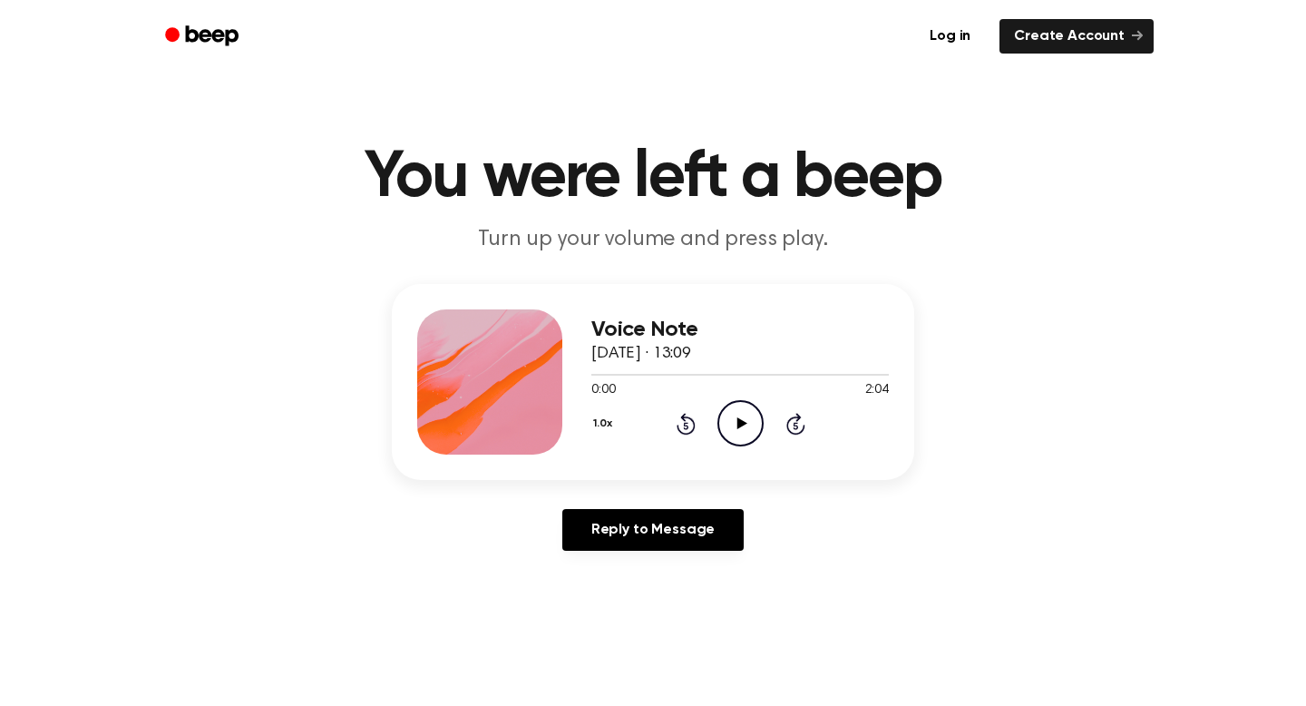 The height and width of the screenshot is (706, 1306). What do you see at coordinates (653, 530) in the screenshot?
I see `a: Reply to Message` at bounding box center [653, 530].